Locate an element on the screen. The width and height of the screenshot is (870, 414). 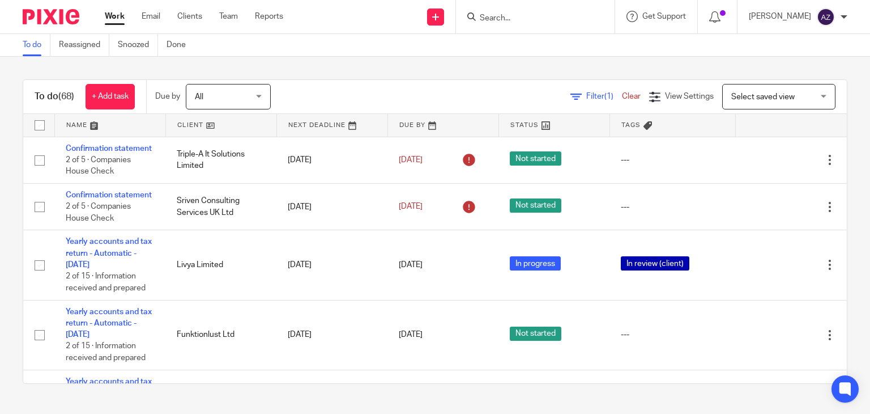
td: Livya Limited is located at coordinates (221, 265).